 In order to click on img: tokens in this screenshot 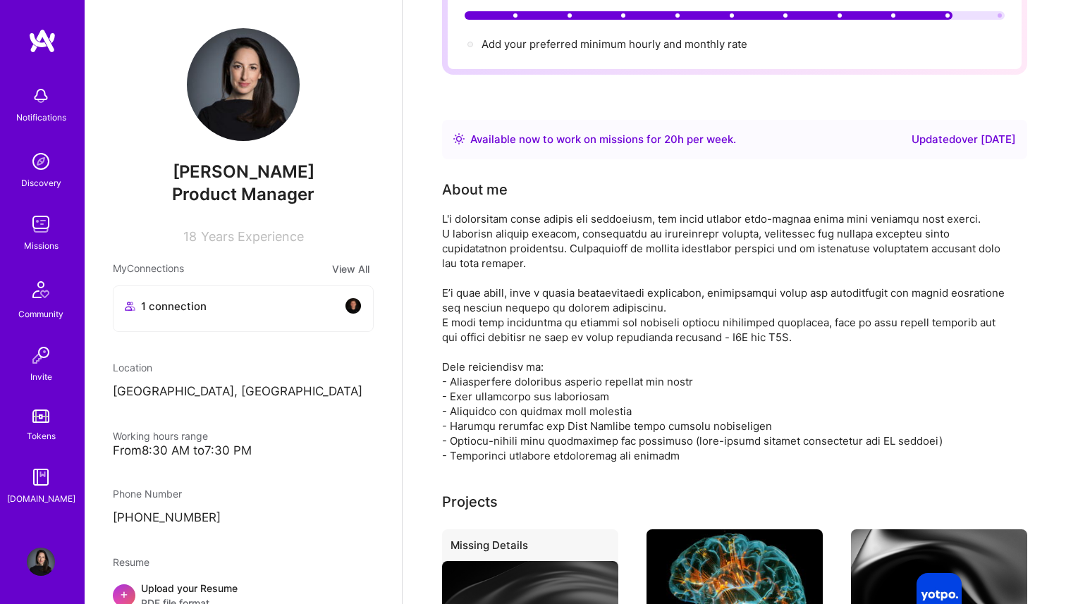, I will do `click(41, 416)`.